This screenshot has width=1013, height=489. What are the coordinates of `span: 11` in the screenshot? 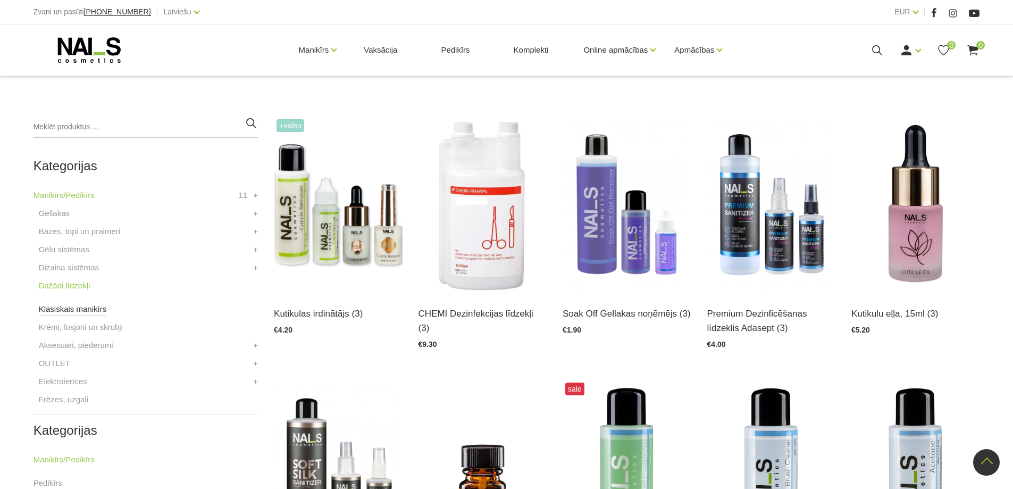 It's located at (243, 195).